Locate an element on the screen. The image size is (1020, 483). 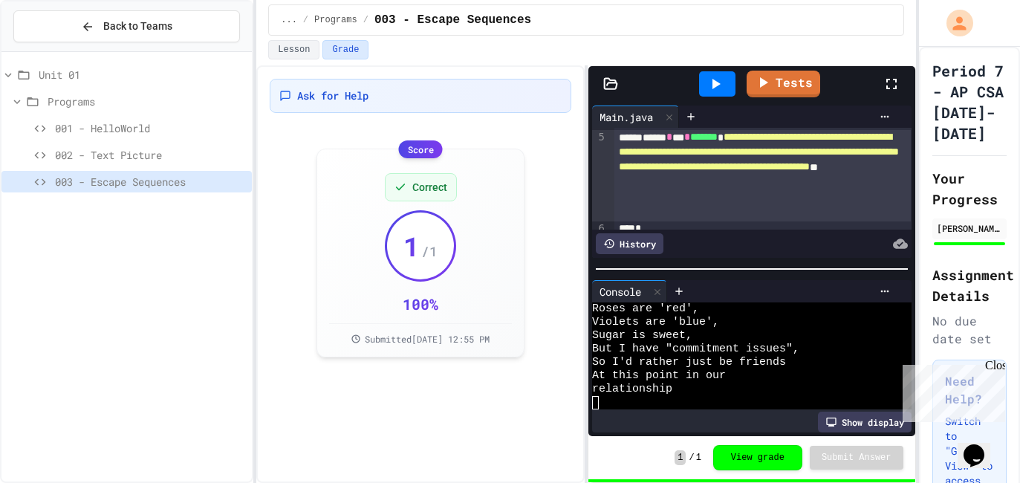
span: 002 - Text Picture is located at coordinates (150, 154).